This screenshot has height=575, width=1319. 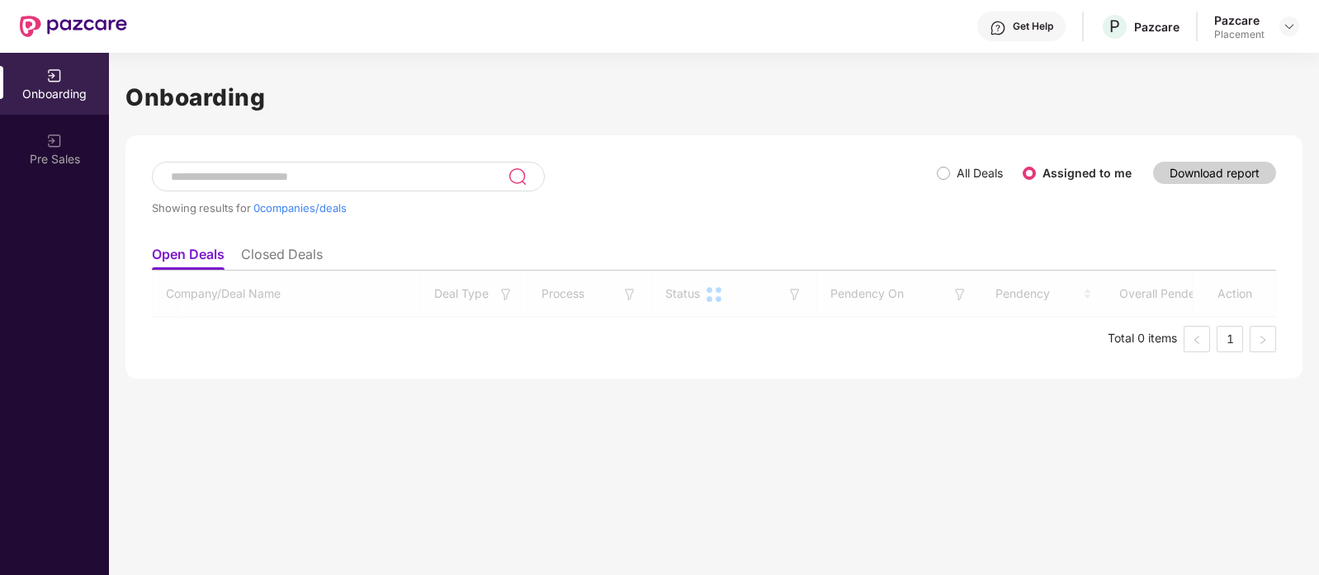 I want to click on img: svg+xml;base64,PHN2ZyB3aWR0aD0iMjQiIGhlaWdodD0iMjUiIHZpZXdCb3g9IjAgMCAyNCAyNSIgZmlsbD0ibm9uZSIgeG..., so click(x=517, y=177).